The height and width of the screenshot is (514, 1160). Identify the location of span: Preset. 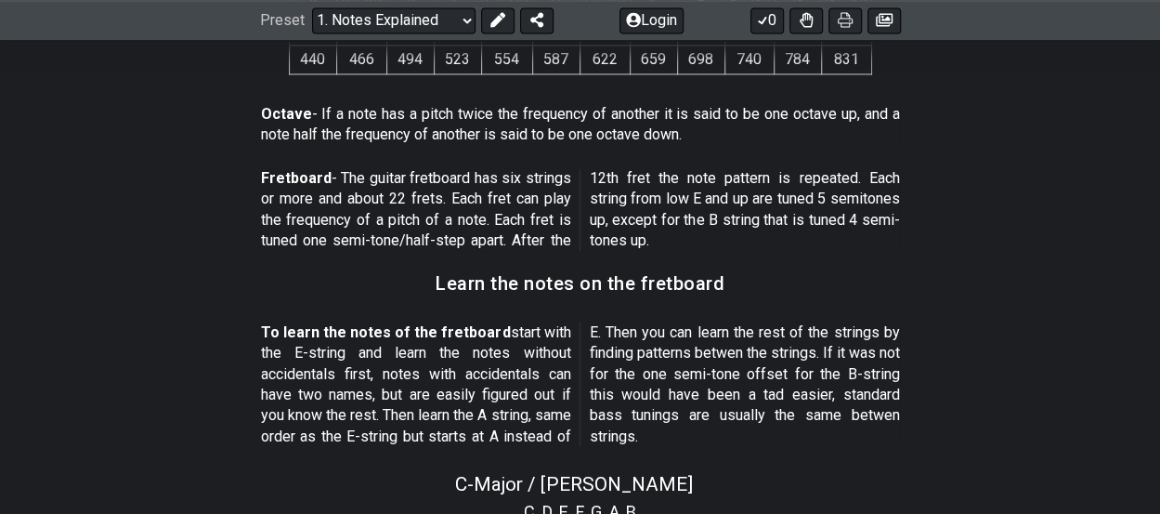
(282, 20).